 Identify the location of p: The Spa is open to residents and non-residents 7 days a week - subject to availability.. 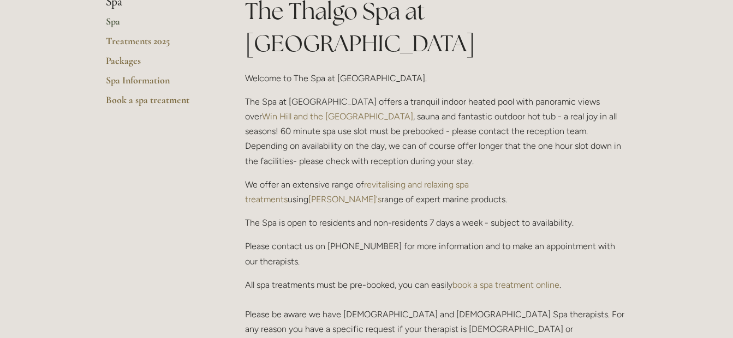
(436, 223).